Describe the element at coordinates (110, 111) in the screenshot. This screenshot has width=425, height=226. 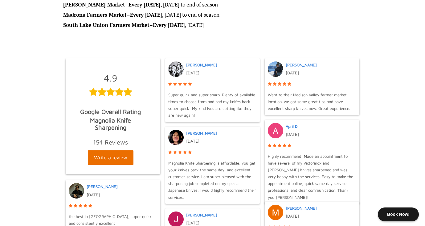
I see `div: Google Overall Rating` at that location.